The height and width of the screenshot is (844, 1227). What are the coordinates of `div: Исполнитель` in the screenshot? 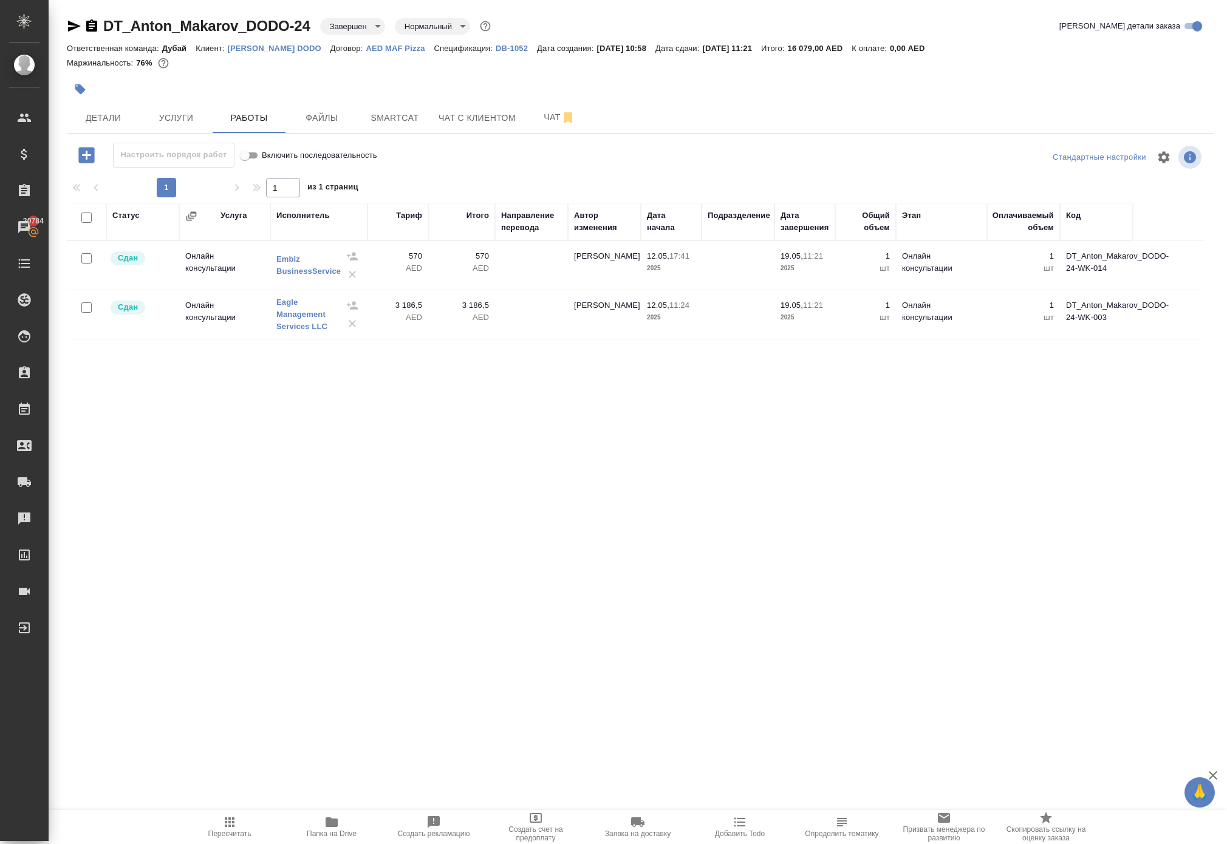 It's located at (303, 216).